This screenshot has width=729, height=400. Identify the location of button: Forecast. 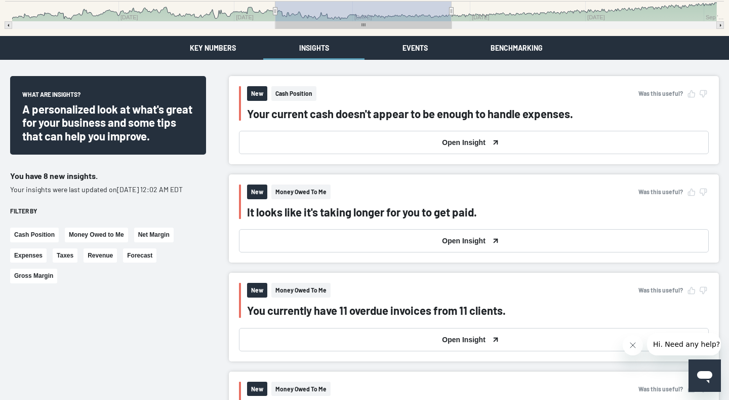
(140, 255).